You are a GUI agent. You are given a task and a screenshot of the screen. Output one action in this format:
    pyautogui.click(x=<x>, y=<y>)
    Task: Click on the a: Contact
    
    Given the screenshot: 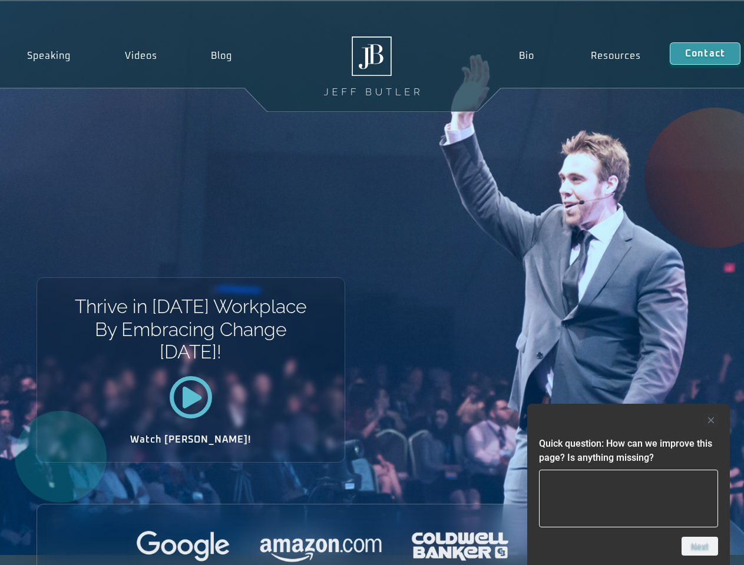 What is the action you would take?
    pyautogui.click(x=705, y=54)
    